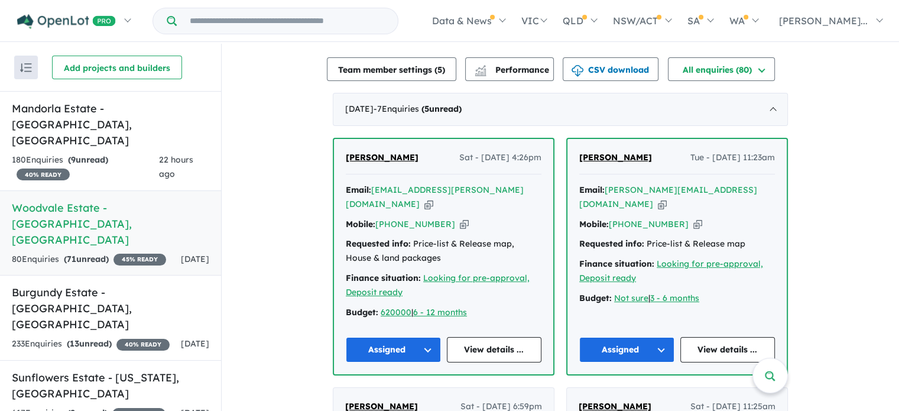  What do you see at coordinates (287, 21) in the screenshot?
I see `input: Try estate name, suburb, builder or developer` at bounding box center [287, 21].